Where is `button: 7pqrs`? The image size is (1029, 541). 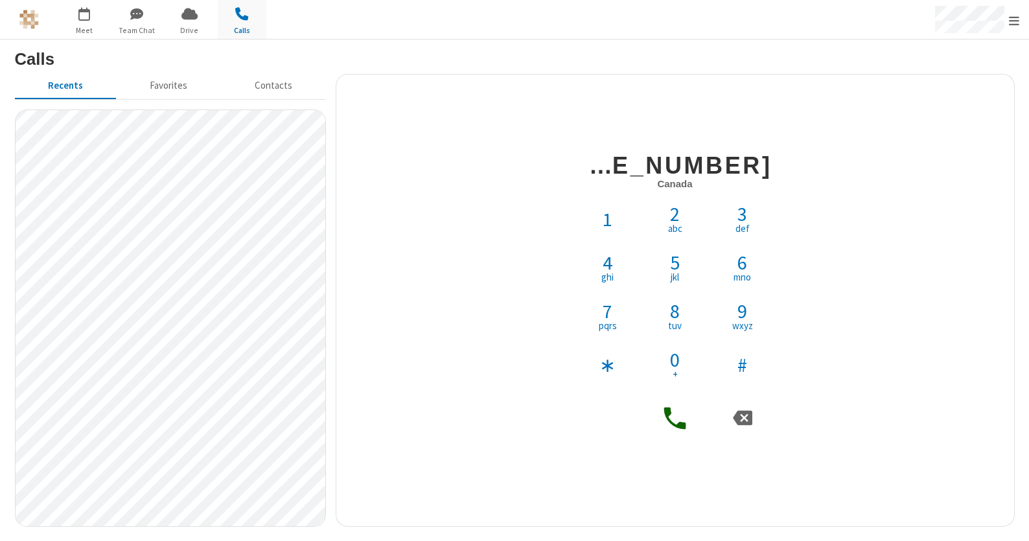
button: 7pqrs is located at coordinates (607, 316).